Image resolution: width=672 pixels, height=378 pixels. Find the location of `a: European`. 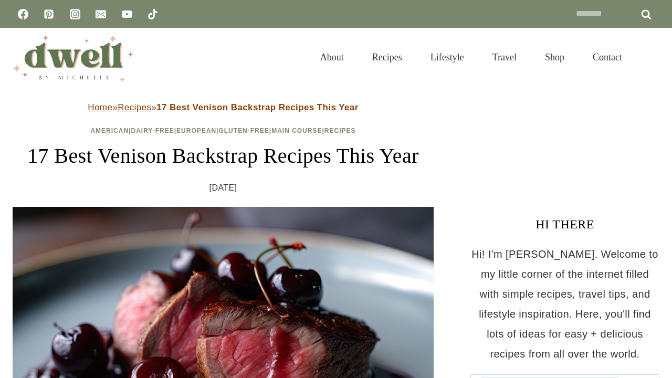

a: European is located at coordinates (196, 131).